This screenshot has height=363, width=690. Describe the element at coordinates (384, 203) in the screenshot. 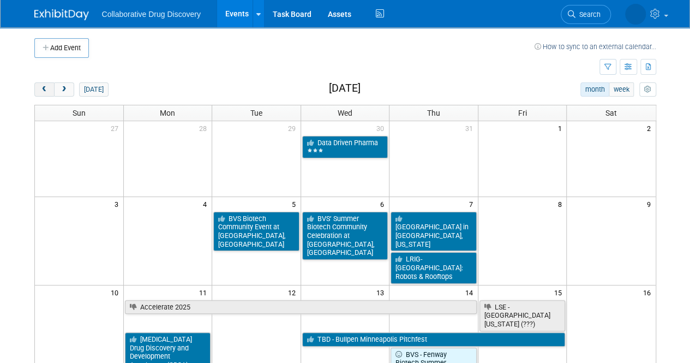

I see `span: 6` at that location.